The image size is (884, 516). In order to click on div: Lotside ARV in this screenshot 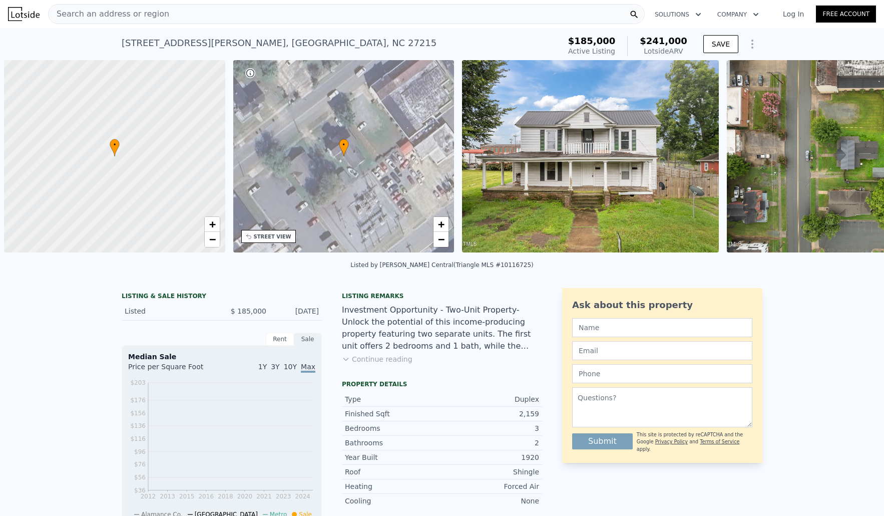, I will do `click(663, 51)`.